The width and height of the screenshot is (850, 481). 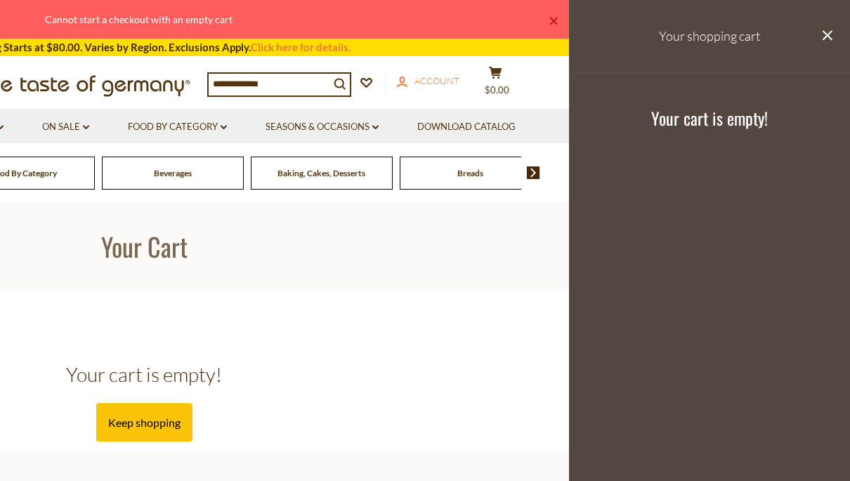 I want to click on a: Beverages, so click(x=173, y=173).